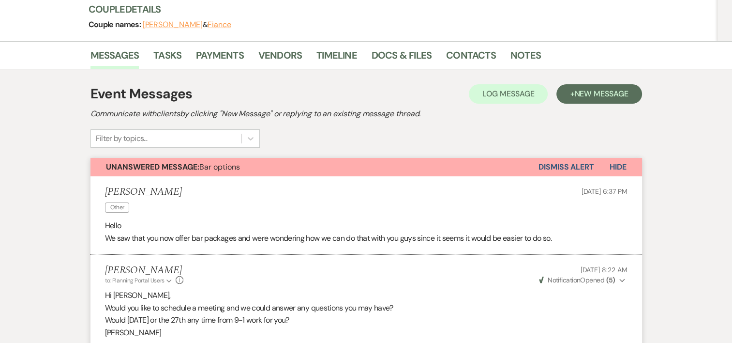  I want to click on a: Notes, so click(526, 58).